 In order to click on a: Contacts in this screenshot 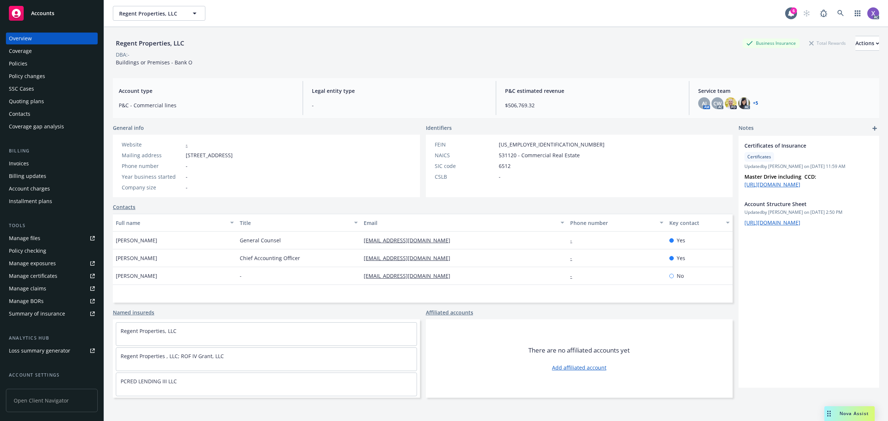, I will do `click(52, 114)`.